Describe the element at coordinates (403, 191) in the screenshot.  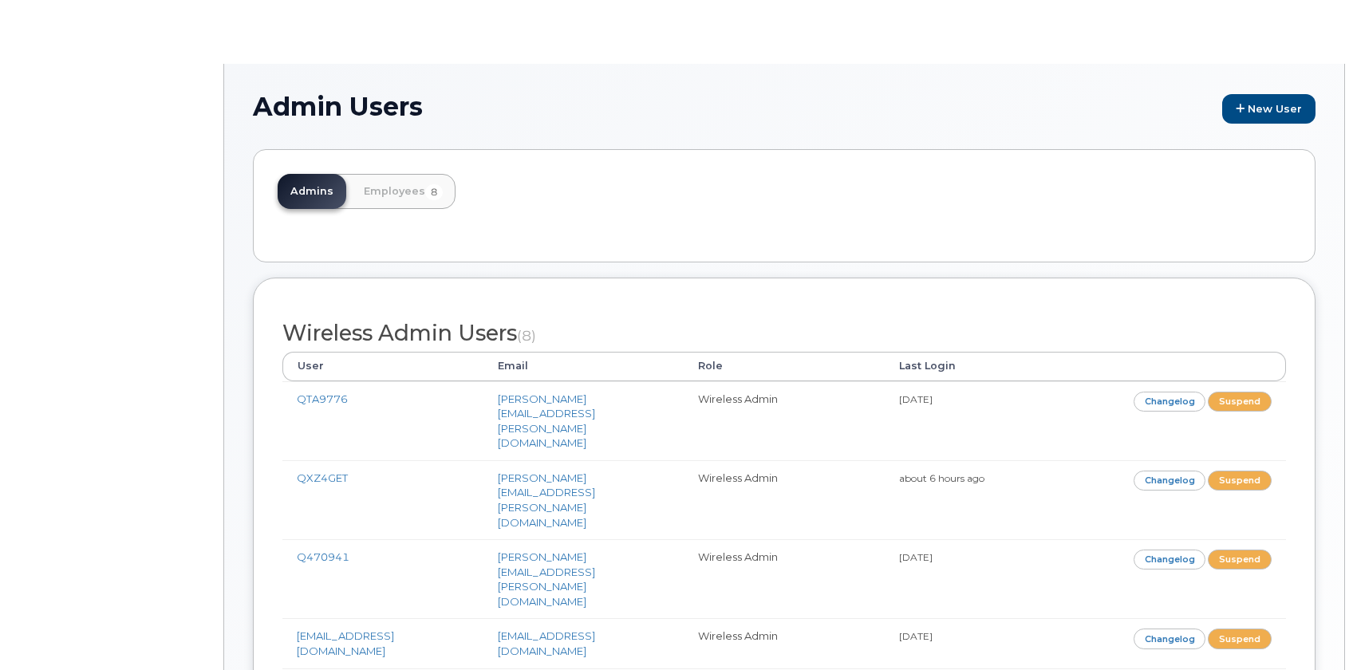
I see `a: Employees8` at that location.